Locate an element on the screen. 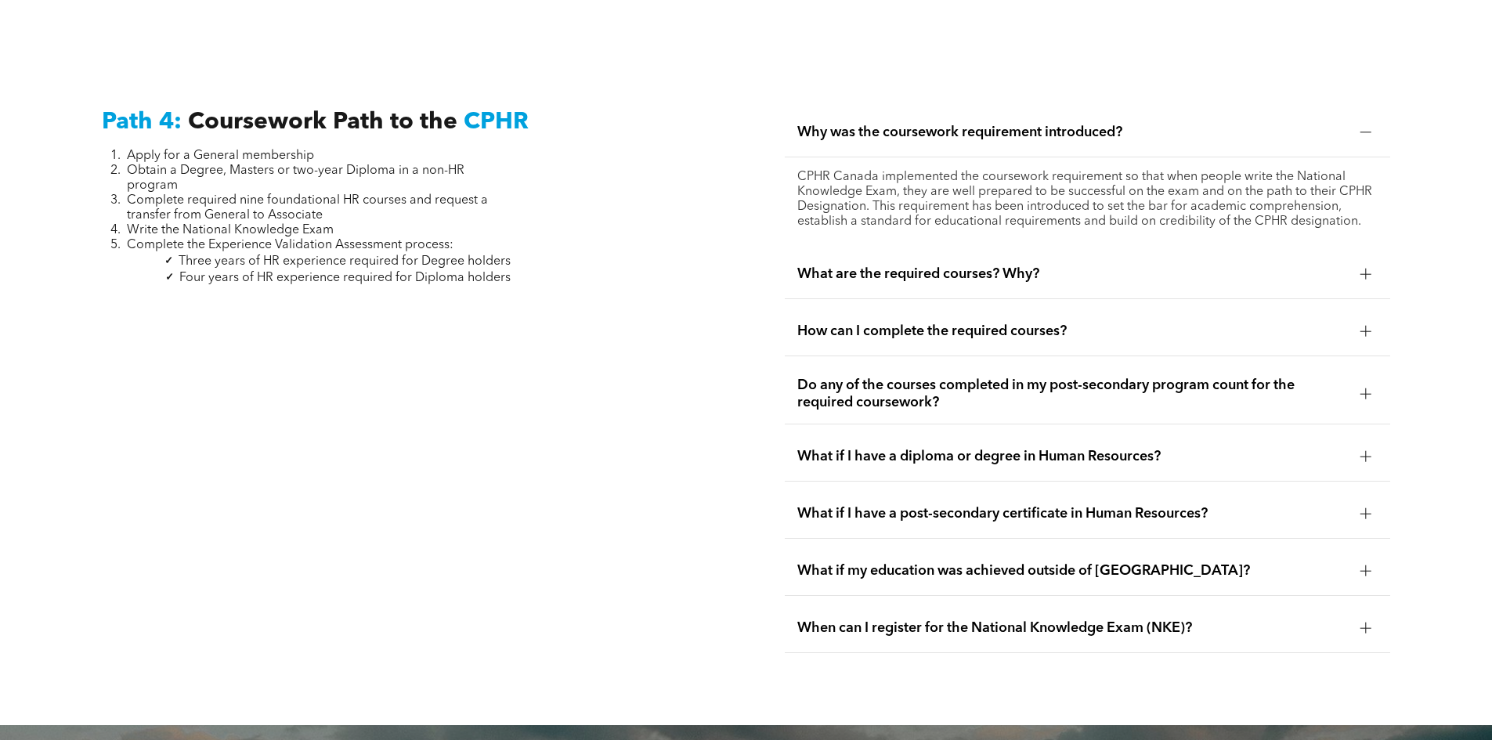  span: Why was the coursework requirement introduced? is located at coordinates (1072, 132).